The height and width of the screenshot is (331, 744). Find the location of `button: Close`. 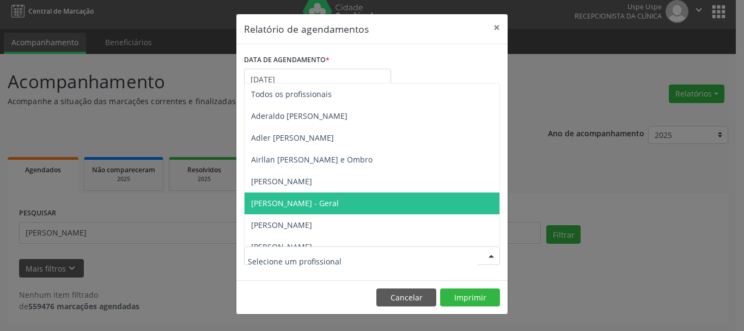

button: Close is located at coordinates (497, 27).